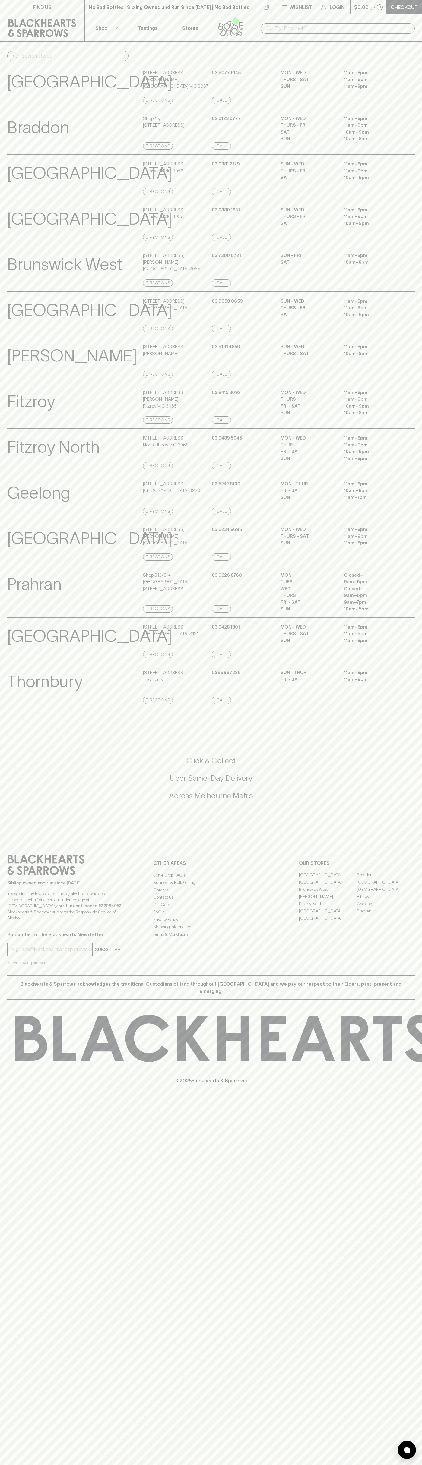 This screenshot has height=1465, width=422. I want to click on input: Try "Pinot noir", so click(342, 28).